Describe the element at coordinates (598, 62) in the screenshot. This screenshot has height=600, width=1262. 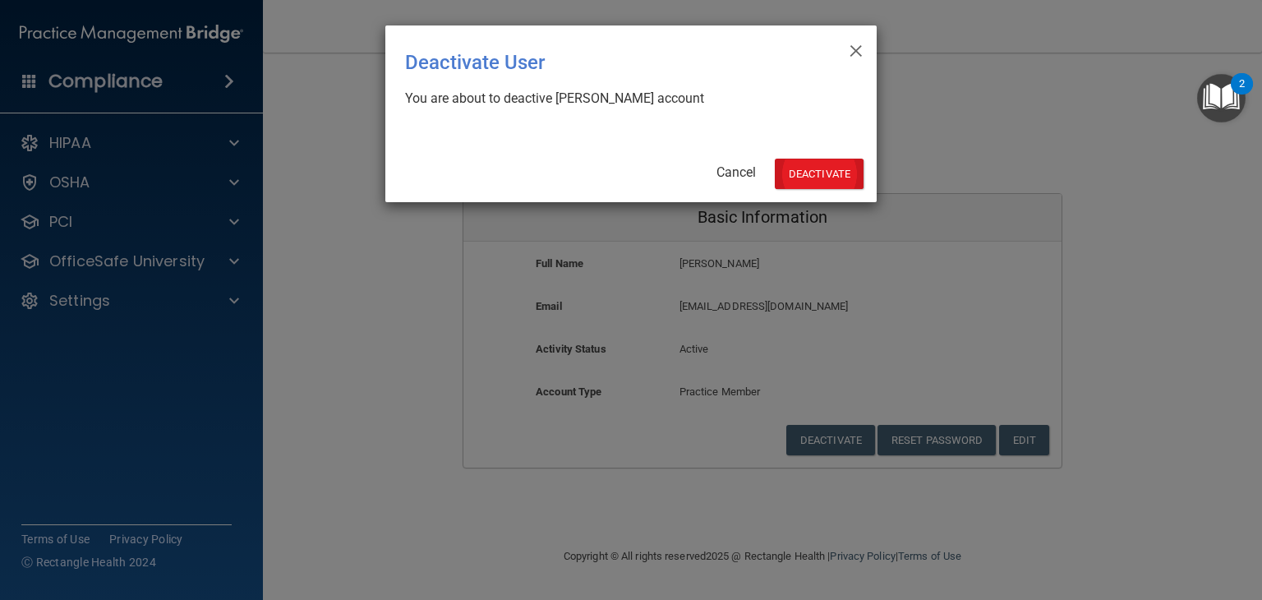
I see `div: Deactivate User` at that location.